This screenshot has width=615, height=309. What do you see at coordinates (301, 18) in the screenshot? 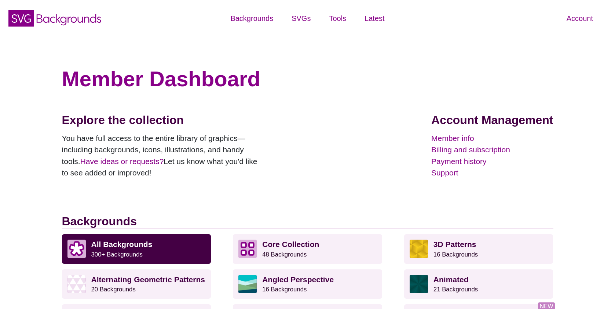
I see `a: SVGs` at bounding box center [301, 18].